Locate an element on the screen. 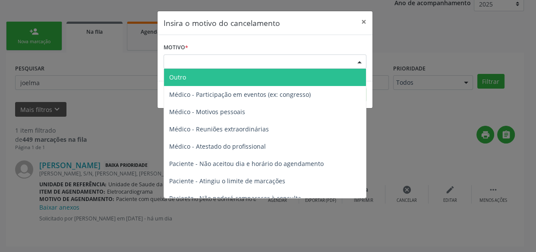 This screenshot has width=536, height=252. h5: Insira o motivo do cancelamento is located at coordinates (222, 23).